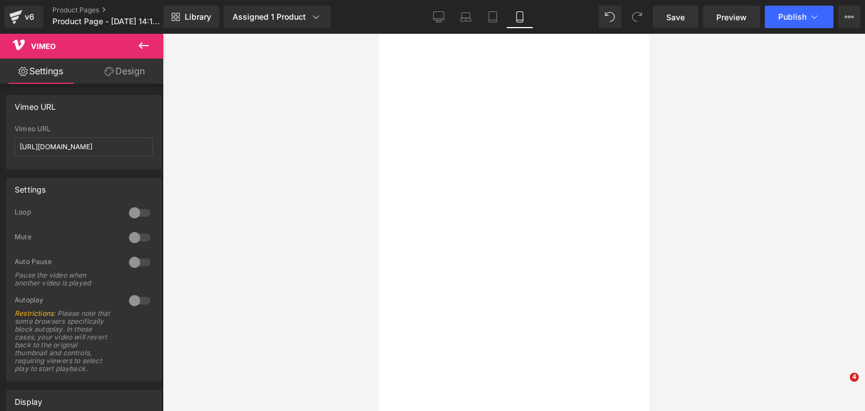 This screenshot has width=865, height=411. Describe the element at coordinates (198, 17) in the screenshot. I see `span: Library` at that location.